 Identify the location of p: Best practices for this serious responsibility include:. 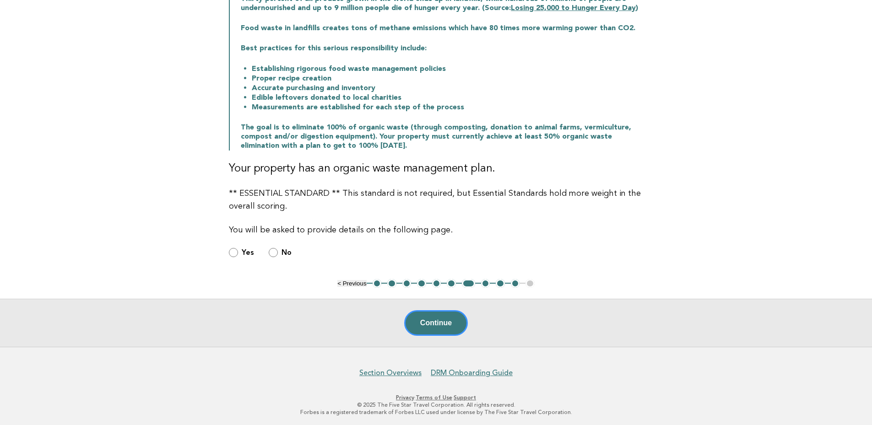
(442, 49).